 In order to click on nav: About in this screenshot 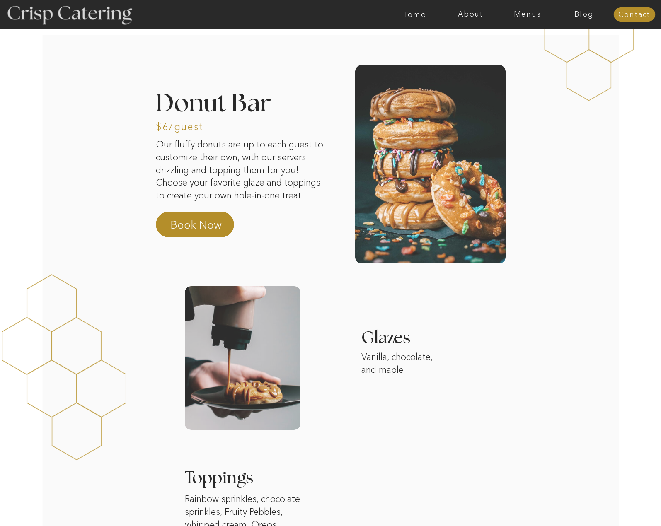, I will do `click(470, 14)`.